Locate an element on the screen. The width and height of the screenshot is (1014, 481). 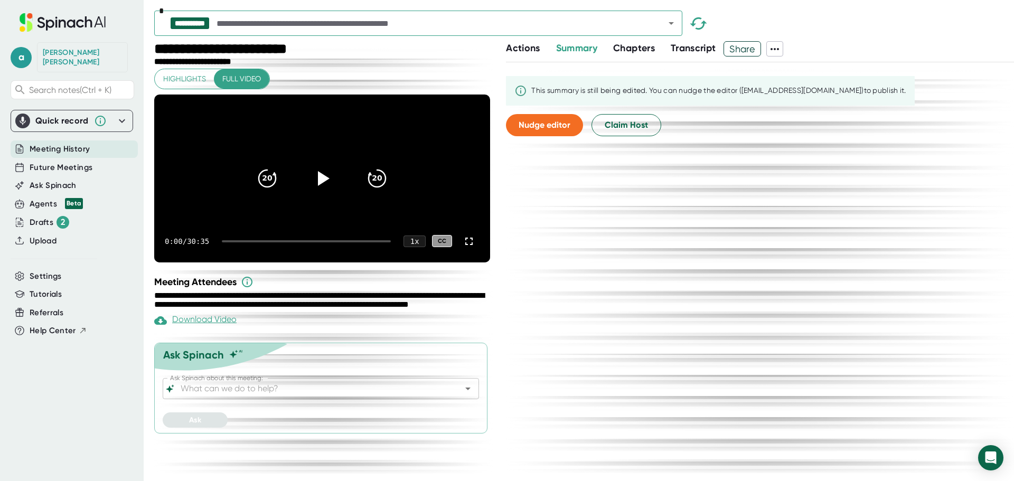
div: 0:00 / 30:35 is located at coordinates (187, 241).